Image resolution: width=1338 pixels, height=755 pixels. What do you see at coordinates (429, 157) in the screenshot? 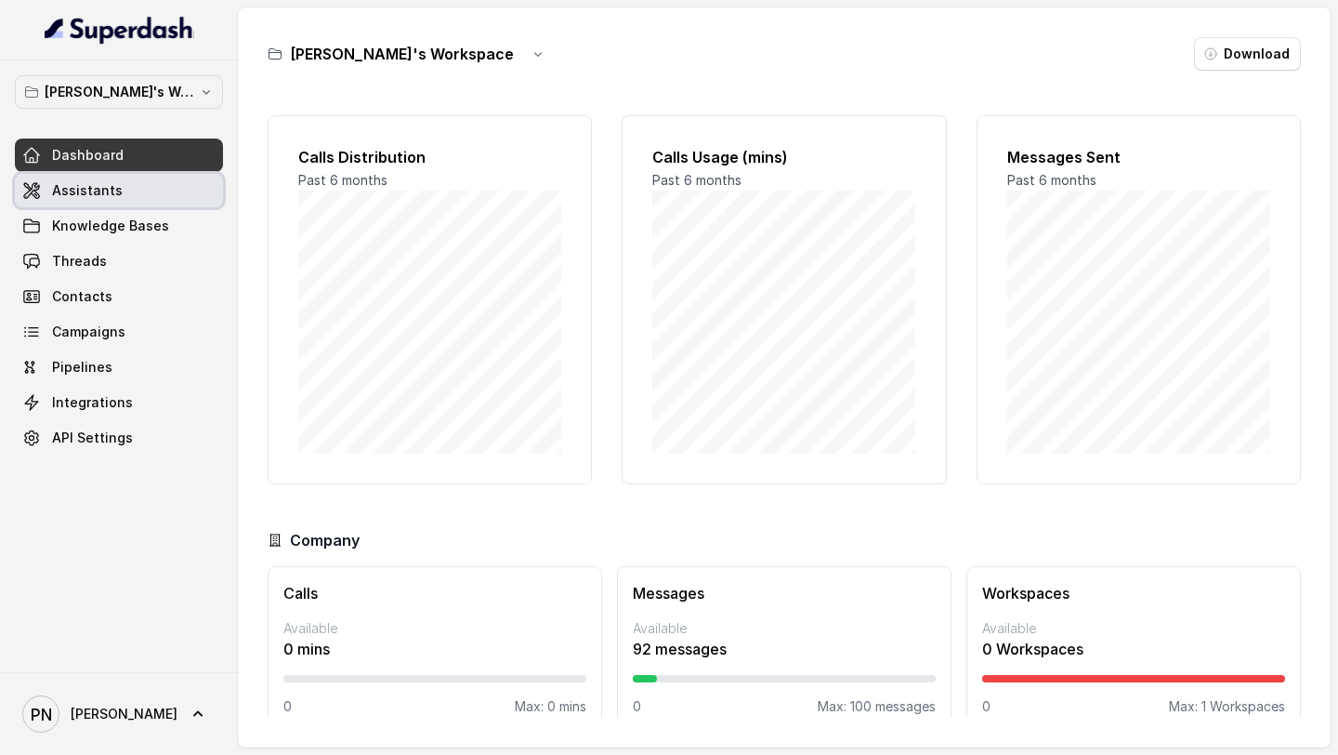
I see `h2: Calls Distribution` at bounding box center [429, 157].